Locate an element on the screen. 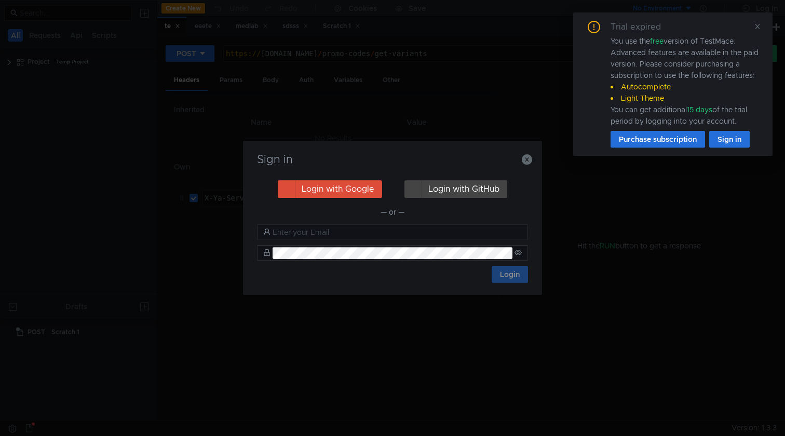 The width and height of the screenshot is (785, 436). div: Trial expired is located at coordinates (642, 27).